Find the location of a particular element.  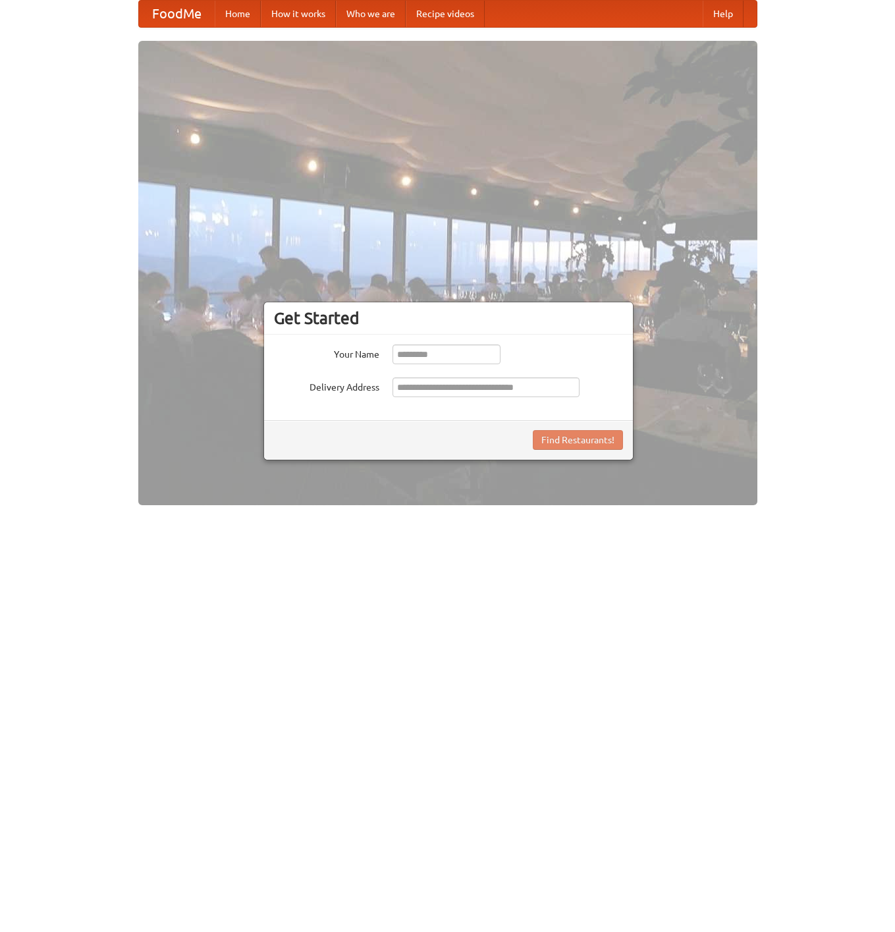

a: FoodMe is located at coordinates (177, 14).